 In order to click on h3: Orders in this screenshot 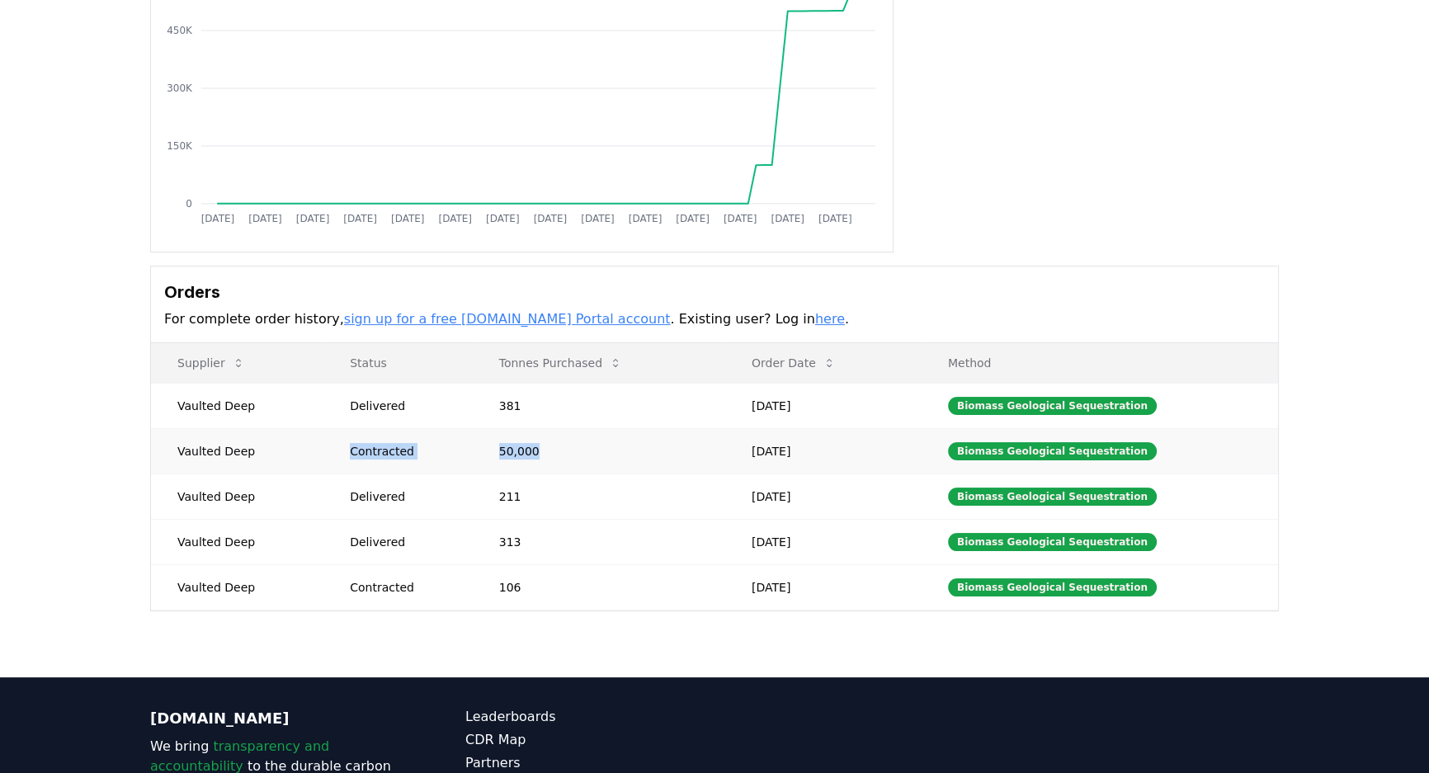, I will do `click(715, 292)`.